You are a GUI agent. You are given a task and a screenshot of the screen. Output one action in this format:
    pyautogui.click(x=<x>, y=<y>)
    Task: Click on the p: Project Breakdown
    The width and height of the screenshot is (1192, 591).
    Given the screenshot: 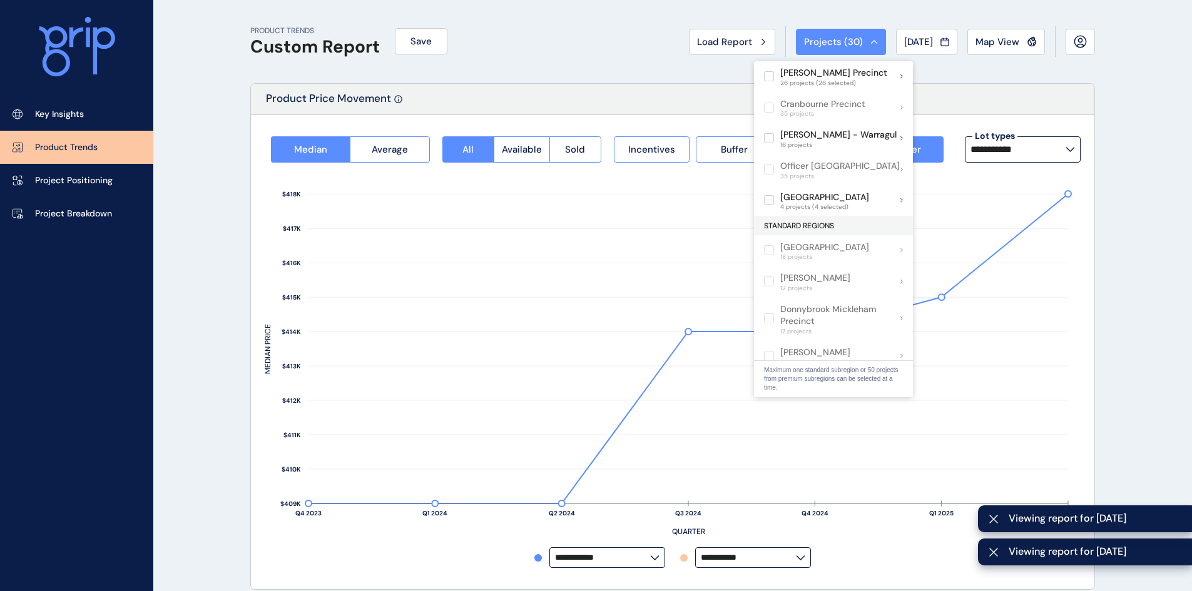 What is the action you would take?
    pyautogui.click(x=73, y=214)
    